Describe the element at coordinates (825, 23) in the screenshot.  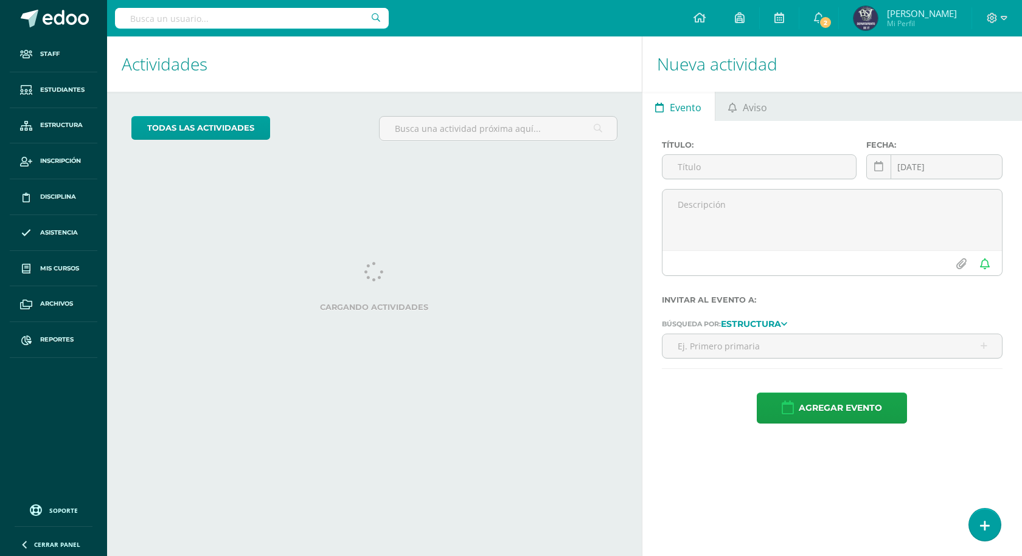
I see `span: 2` at that location.